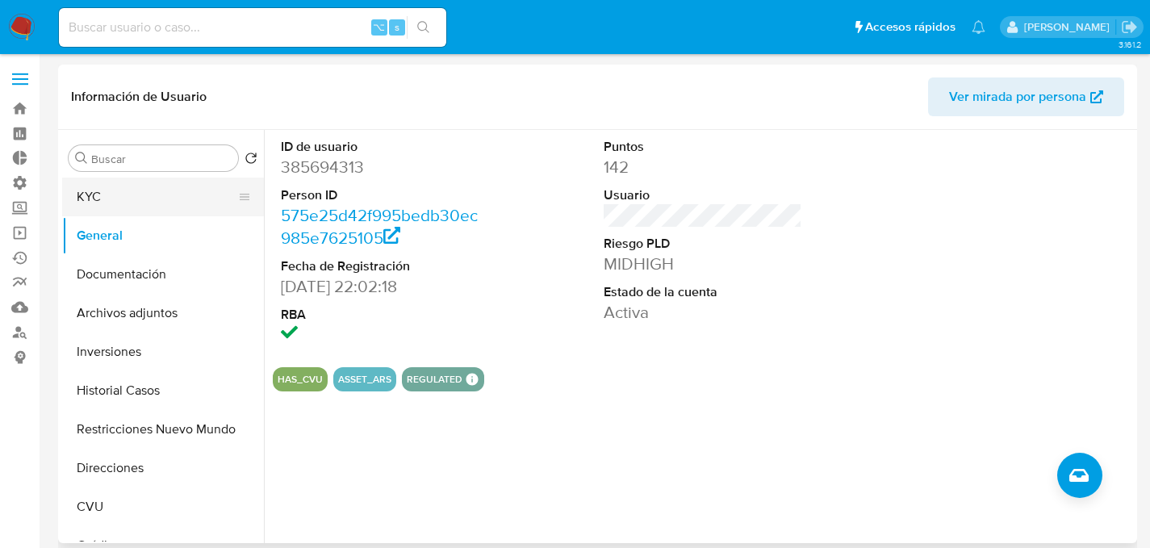 This screenshot has width=1150, height=548. I want to click on span: Accesos rápidos, so click(910, 27).